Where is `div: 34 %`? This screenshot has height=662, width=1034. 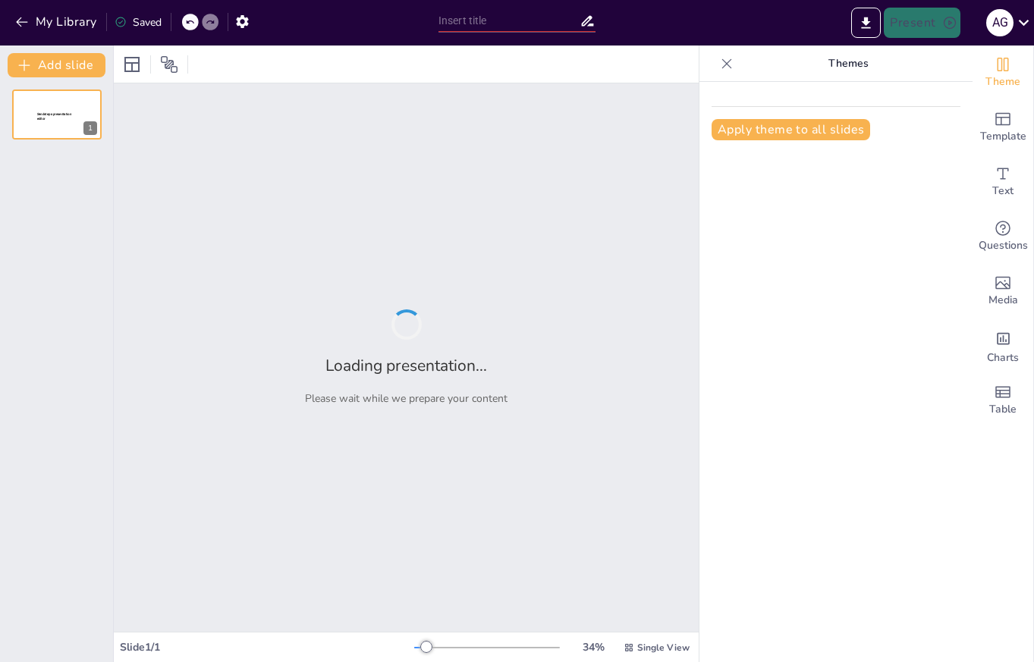
div: 34 % is located at coordinates (593, 647).